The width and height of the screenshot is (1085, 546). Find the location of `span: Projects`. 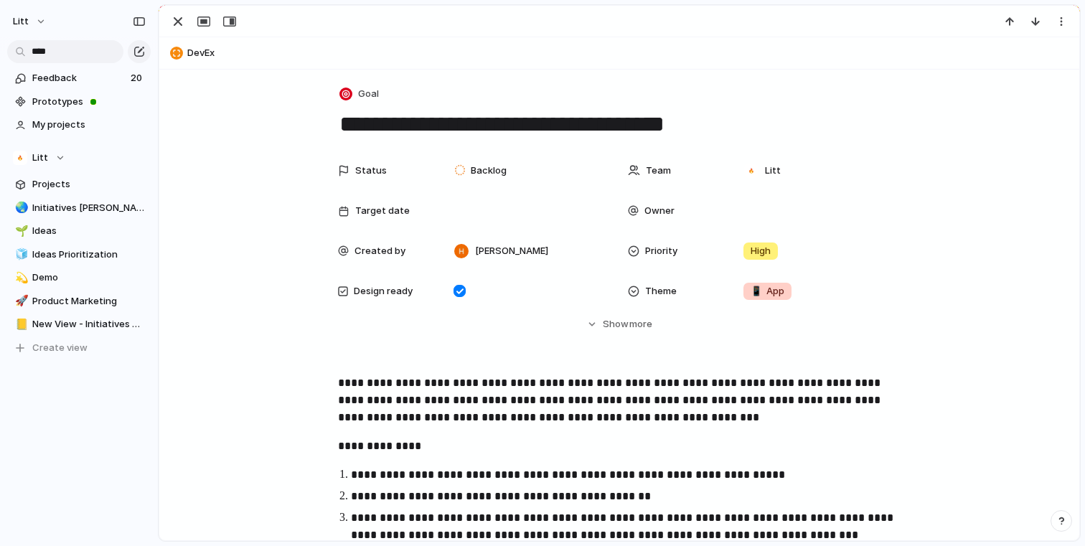

span: Projects is located at coordinates (89, 184).